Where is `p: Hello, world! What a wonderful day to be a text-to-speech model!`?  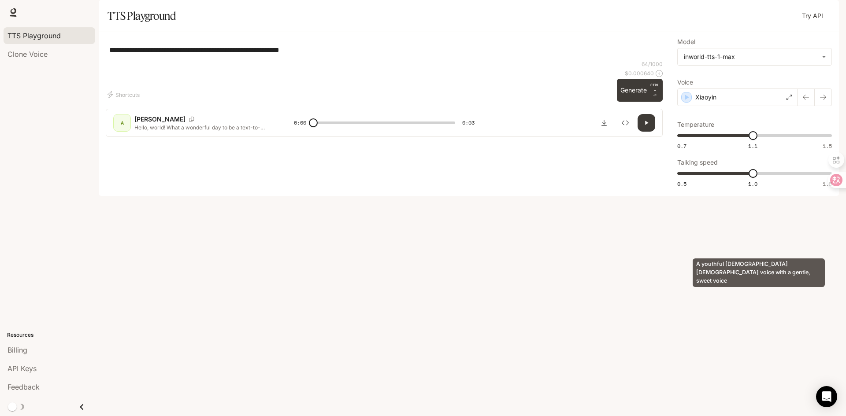
p: Hello, world! What a wonderful day to be a text-to-speech model! is located at coordinates (204, 127).